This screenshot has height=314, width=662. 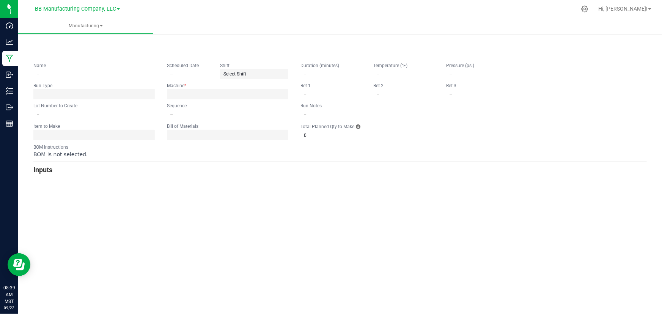 What do you see at coordinates (306, 86) in the screenshot?
I see `kendo-label: Ref 1` at bounding box center [306, 86].